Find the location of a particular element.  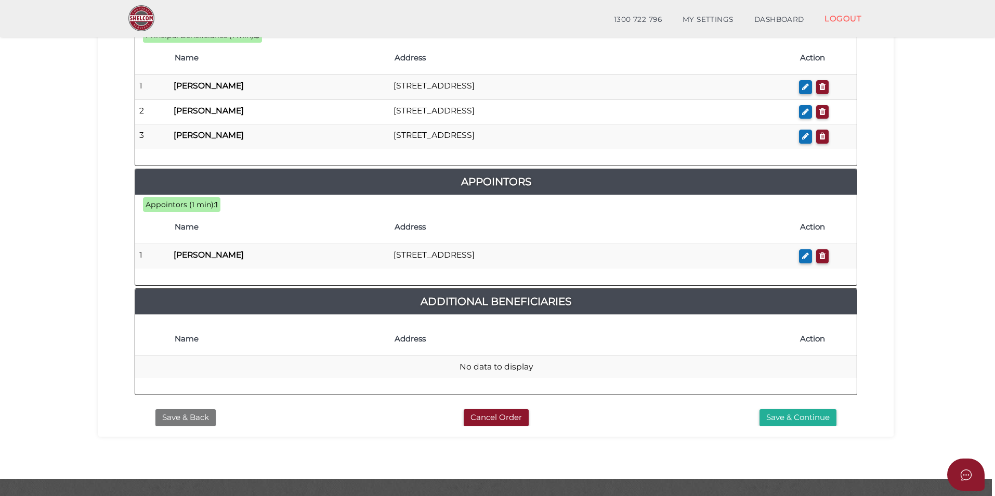

button: Cancel Order is located at coordinates (496, 417).